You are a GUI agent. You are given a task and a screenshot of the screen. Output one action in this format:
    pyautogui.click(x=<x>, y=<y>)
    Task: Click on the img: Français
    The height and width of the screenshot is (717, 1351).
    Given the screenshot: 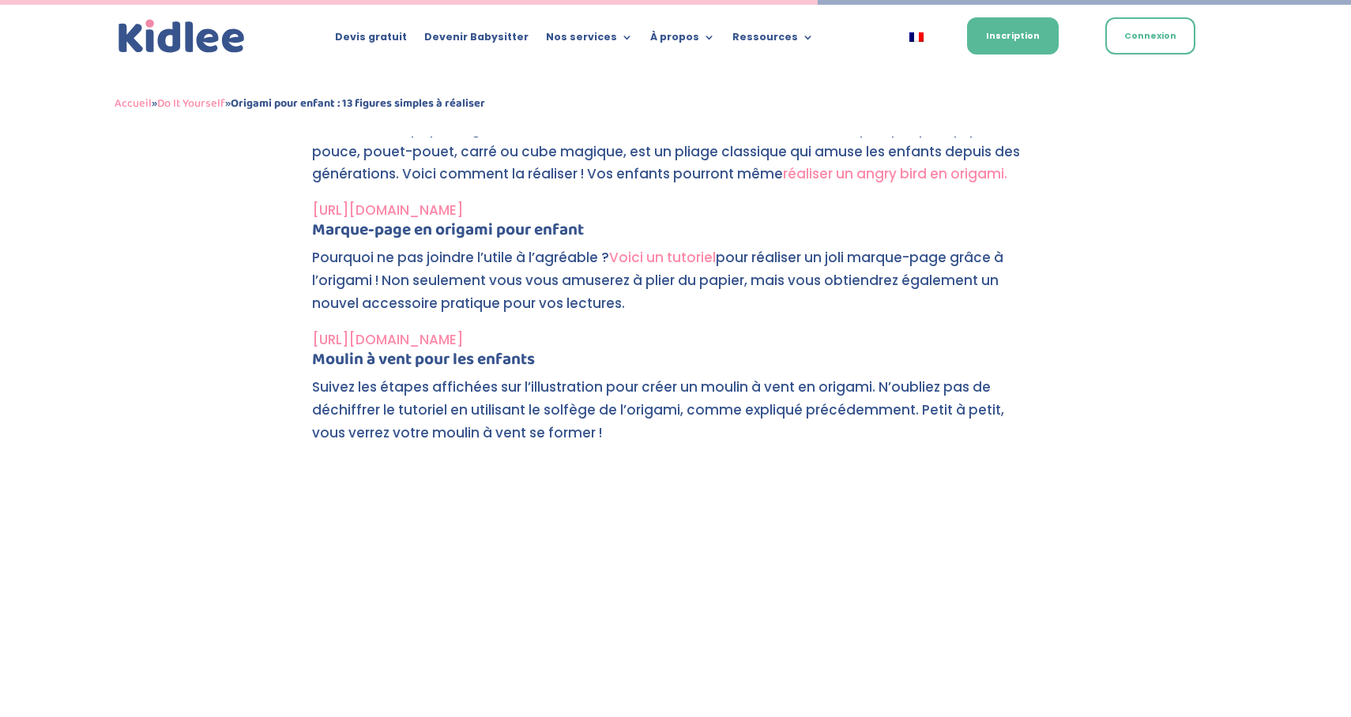 What is the action you would take?
    pyautogui.click(x=916, y=37)
    